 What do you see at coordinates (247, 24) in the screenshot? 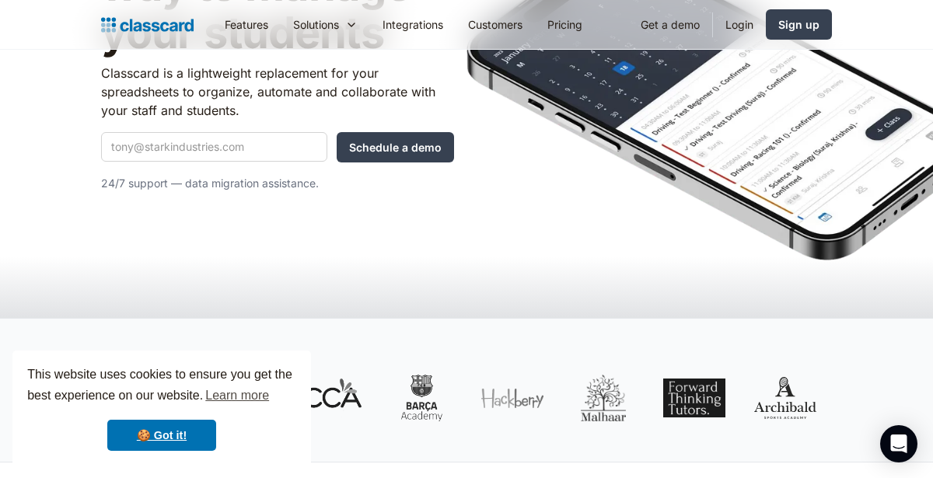
I see `a: Features` at bounding box center [247, 24].